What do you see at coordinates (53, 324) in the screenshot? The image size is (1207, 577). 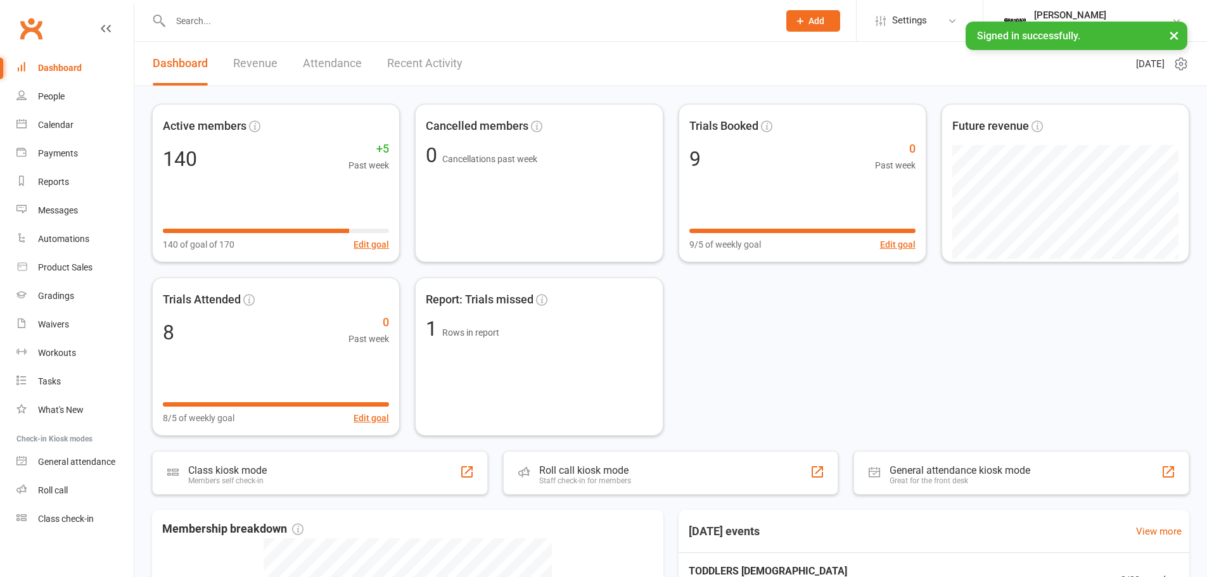 I see `div: Waivers` at bounding box center [53, 324].